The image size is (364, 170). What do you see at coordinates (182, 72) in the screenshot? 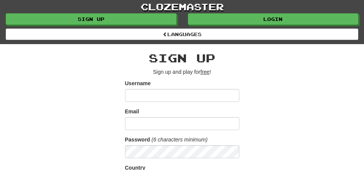
I see `p: Sign up and play for !` at bounding box center [182, 72].